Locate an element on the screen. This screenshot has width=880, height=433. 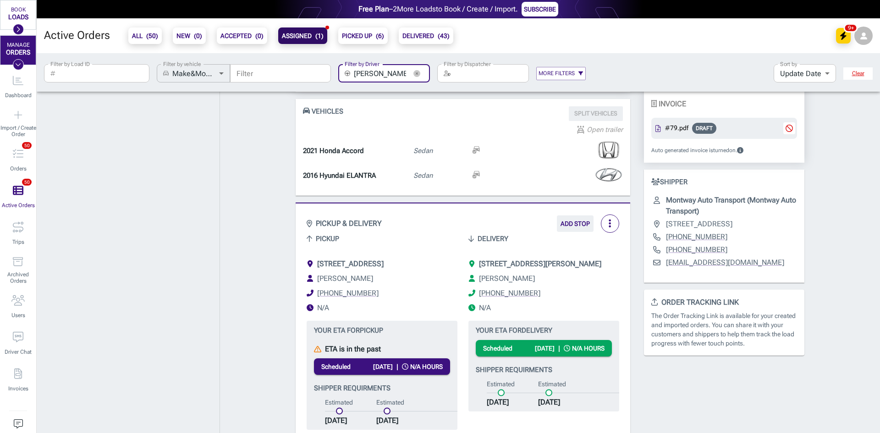
span: Dashboard is located at coordinates (18, 95).